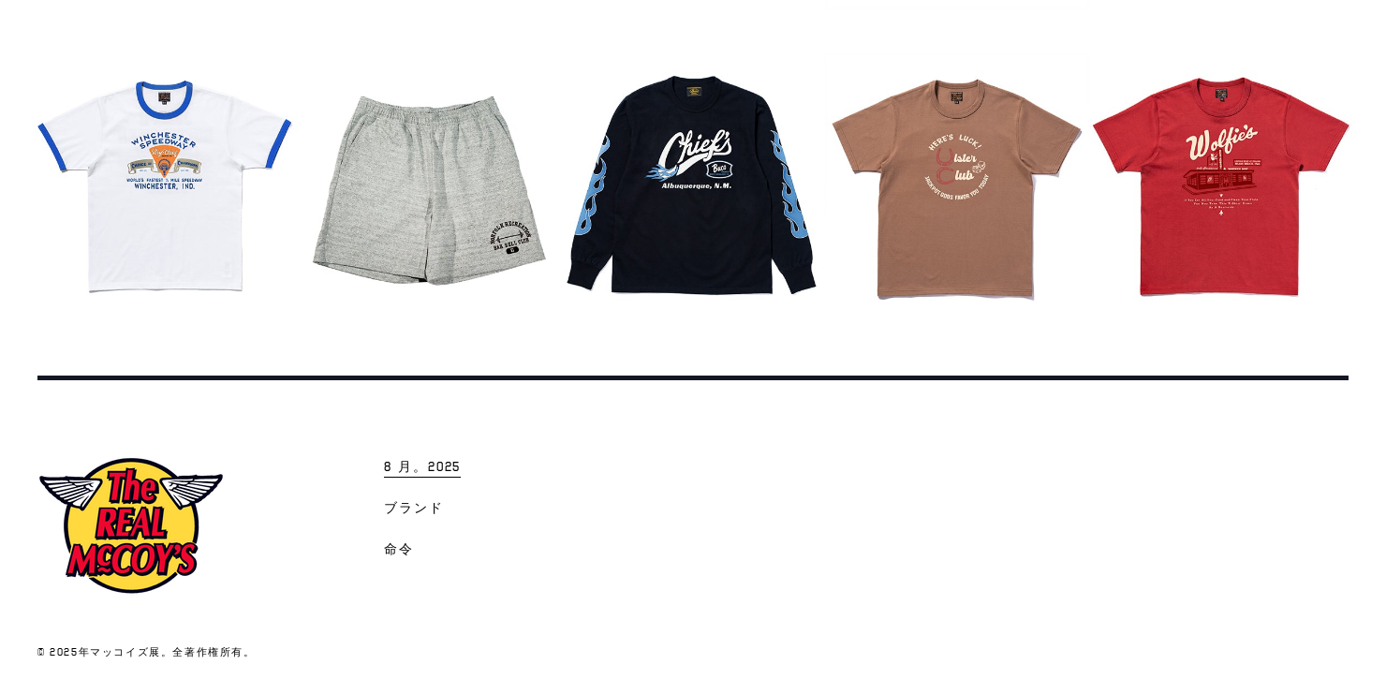 This screenshot has width=1386, height=694. Describe the element at coordinates (346, 653) in the screenshot. I see `p: © 2025年 。全著作権所有。` at that location.